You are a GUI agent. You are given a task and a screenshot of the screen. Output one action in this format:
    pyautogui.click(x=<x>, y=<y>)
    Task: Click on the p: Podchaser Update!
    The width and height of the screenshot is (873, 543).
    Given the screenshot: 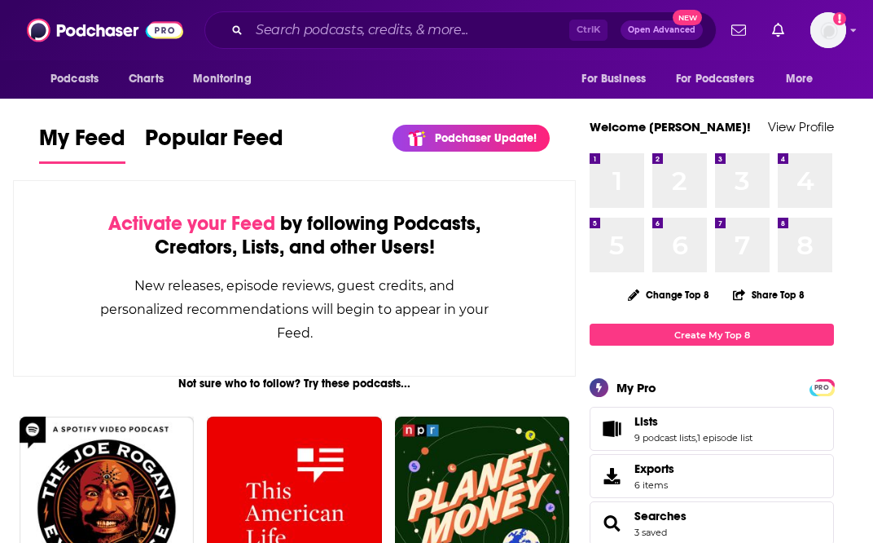 What is the action you would take?
    pyautogui.click(x=486, y=138)
    